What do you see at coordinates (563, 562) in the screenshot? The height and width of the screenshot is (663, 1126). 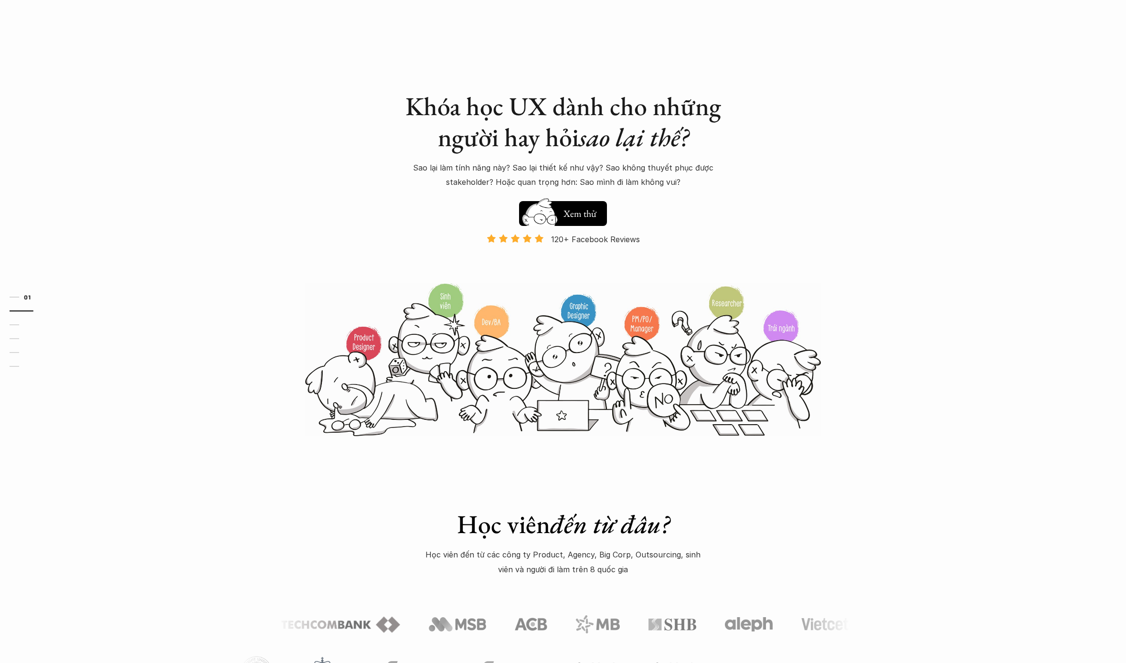 I see `p: Học viên đến từ các công ty Product, Agency, Big Corp, Outsourcing, sinh viên và người đi làm trê...` at bounding box center [563, 562].